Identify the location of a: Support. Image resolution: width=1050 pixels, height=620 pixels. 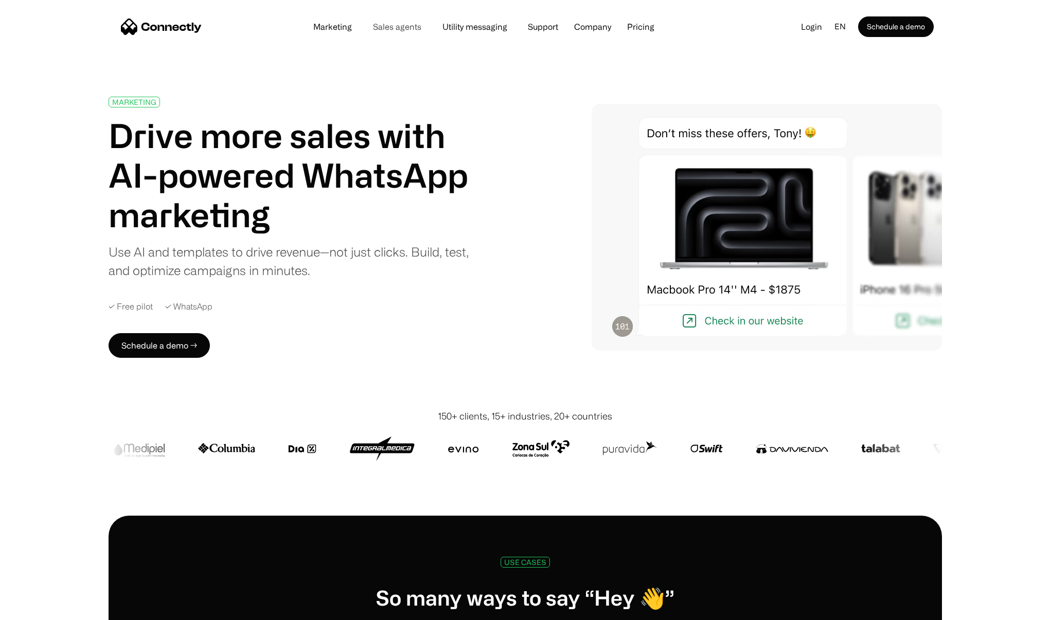
(543, 27).